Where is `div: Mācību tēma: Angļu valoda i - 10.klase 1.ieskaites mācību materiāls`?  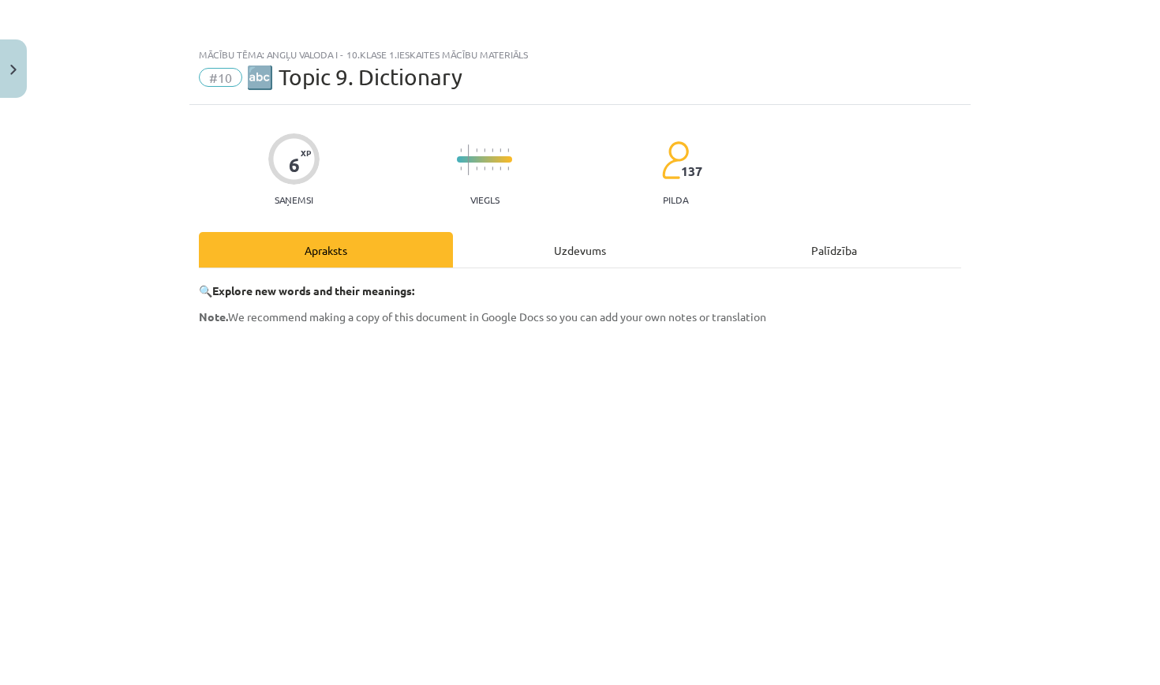 div: Mācību tēma: Angļu valoda i - 10.klase 1.ieskaites mācību materiāls is located at coordinates (580, 54).